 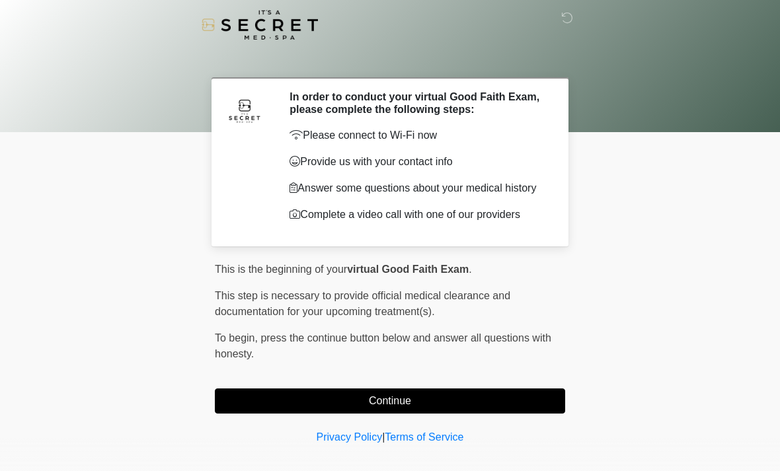 I want to click on p: Complete a video call with one of our providers, so click(x=417, y=215).